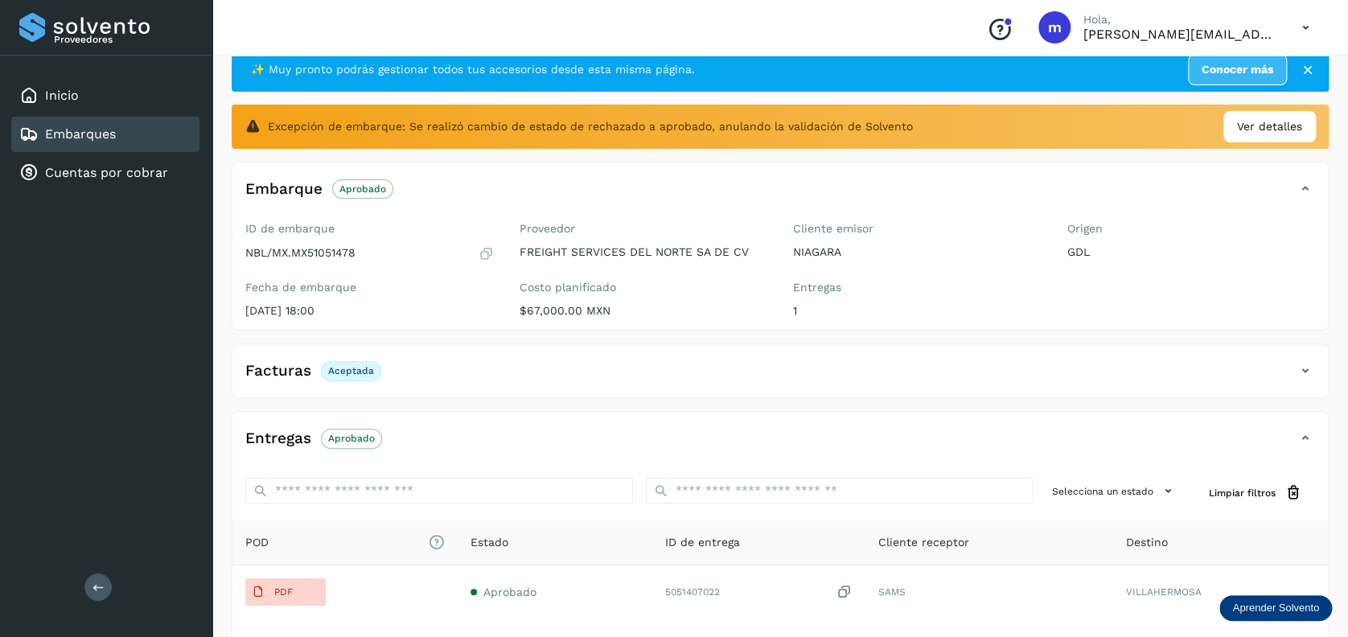 This screenshot has width=1348, height=637. What do you see at coordinates (1114, 491) in the screenshot?
I see `button: Selecciona un estado` at bounding box center [1114, 491].